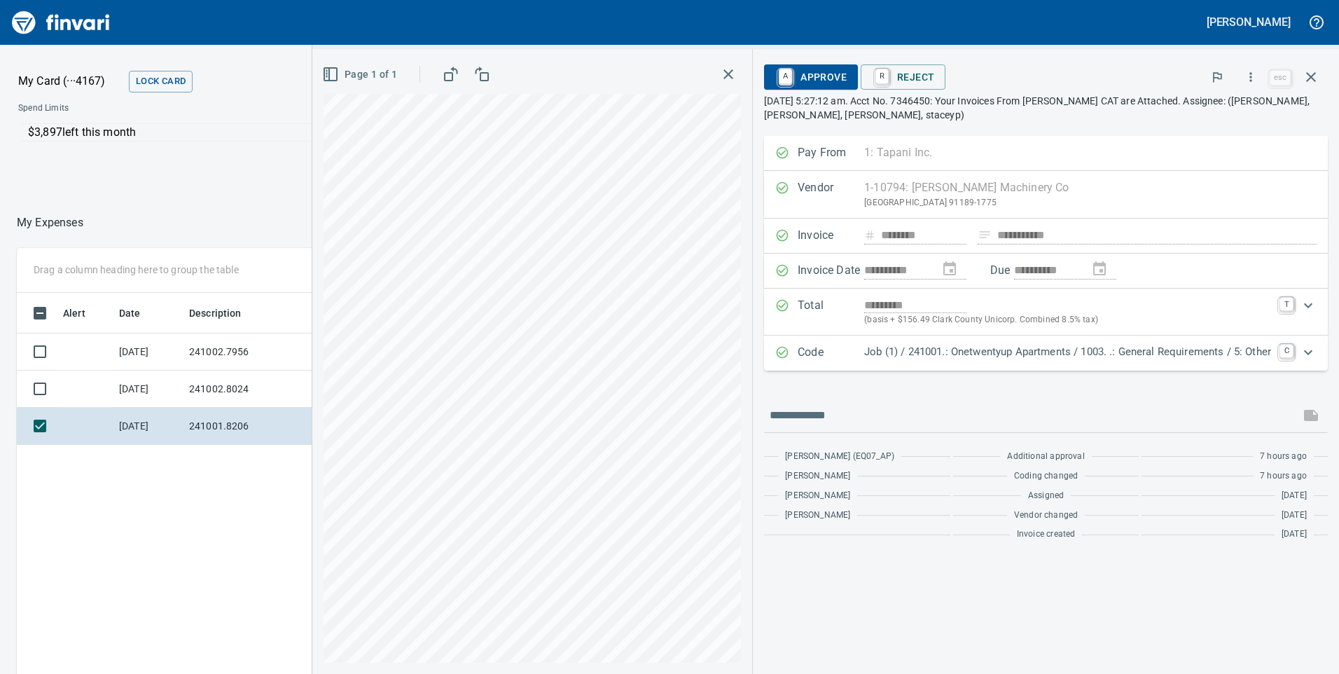  What do you see at coordinates (903, 77) in the screenshot?
I see `button: RReject` at bounding box center [903, 77].